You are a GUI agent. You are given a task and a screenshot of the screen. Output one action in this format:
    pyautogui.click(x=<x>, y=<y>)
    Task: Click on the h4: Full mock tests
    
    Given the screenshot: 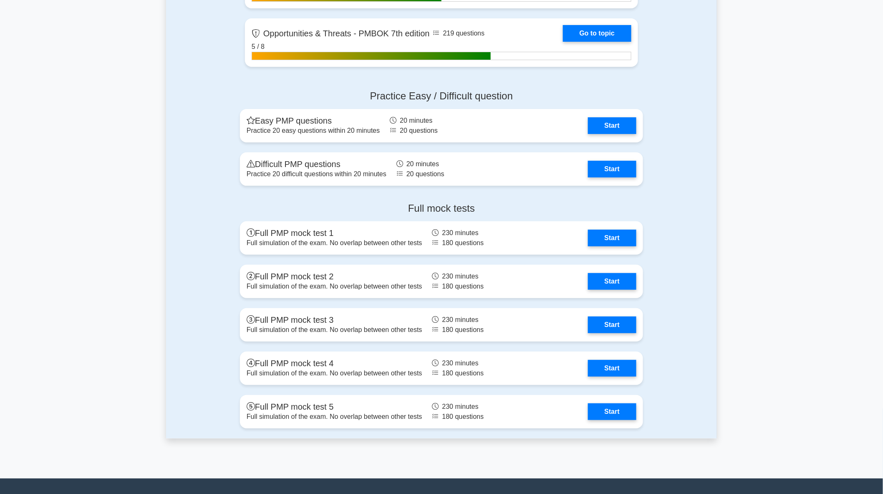 What is the action you would take?
    pyautogui.click(x=442, y=208)
    